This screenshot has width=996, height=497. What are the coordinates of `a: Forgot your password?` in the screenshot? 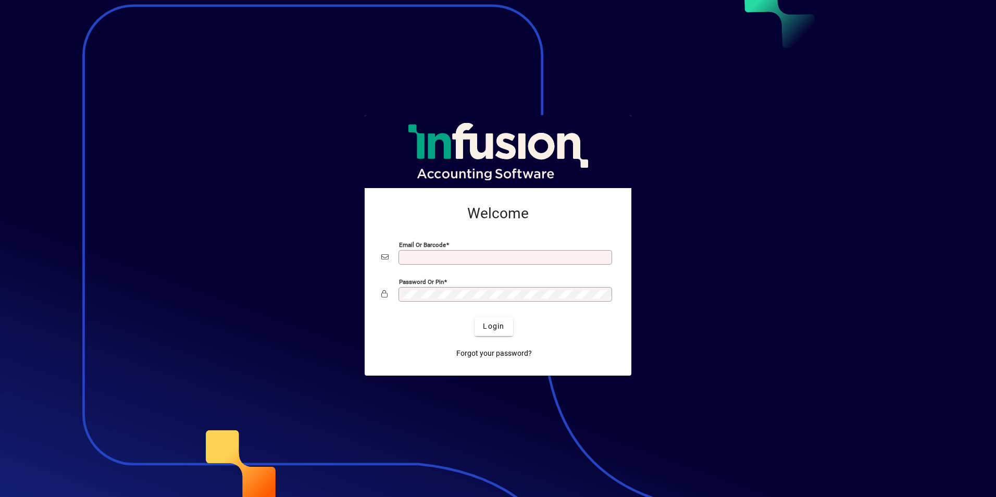 It's located at (494, 354).